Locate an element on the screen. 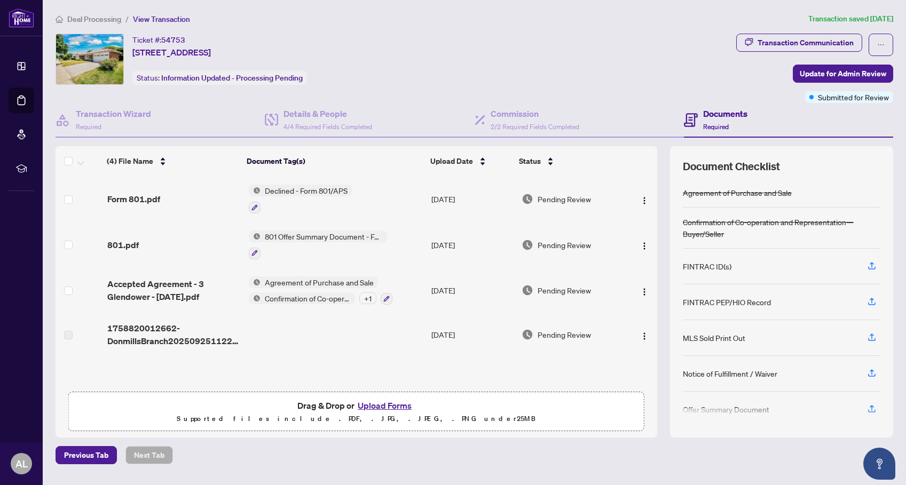 This screenshot has width=906, height=485. span: 4/4 Required Fields Completed is located at coordinates (328, 127).